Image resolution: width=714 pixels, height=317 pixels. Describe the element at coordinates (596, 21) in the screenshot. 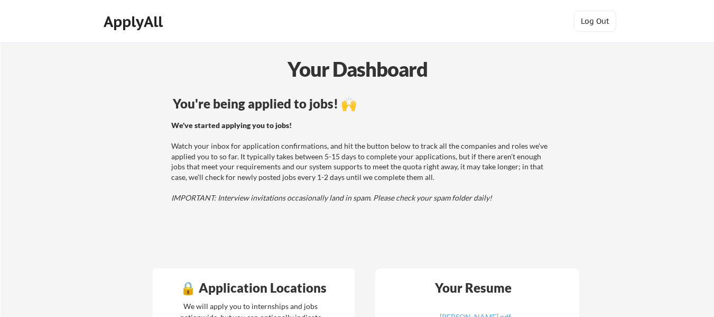

I see `button: Log Out` at that location.